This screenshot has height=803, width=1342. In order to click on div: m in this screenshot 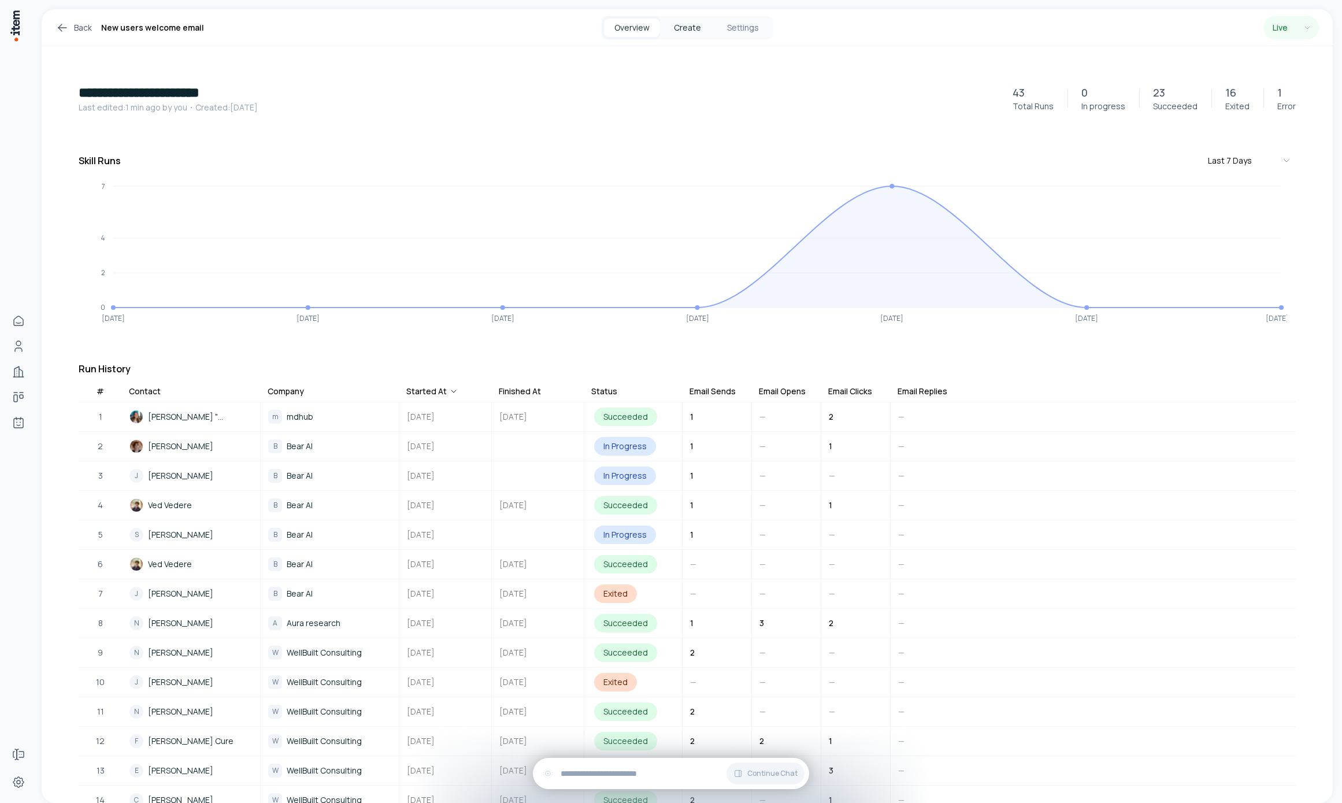, I will do `click(275, 417)`.